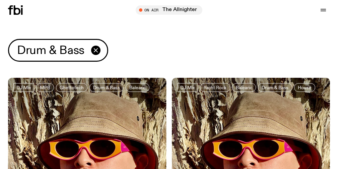  Describe the element at coordinates (45, 87) in the screenshot. I see `span: MPB` at that location.